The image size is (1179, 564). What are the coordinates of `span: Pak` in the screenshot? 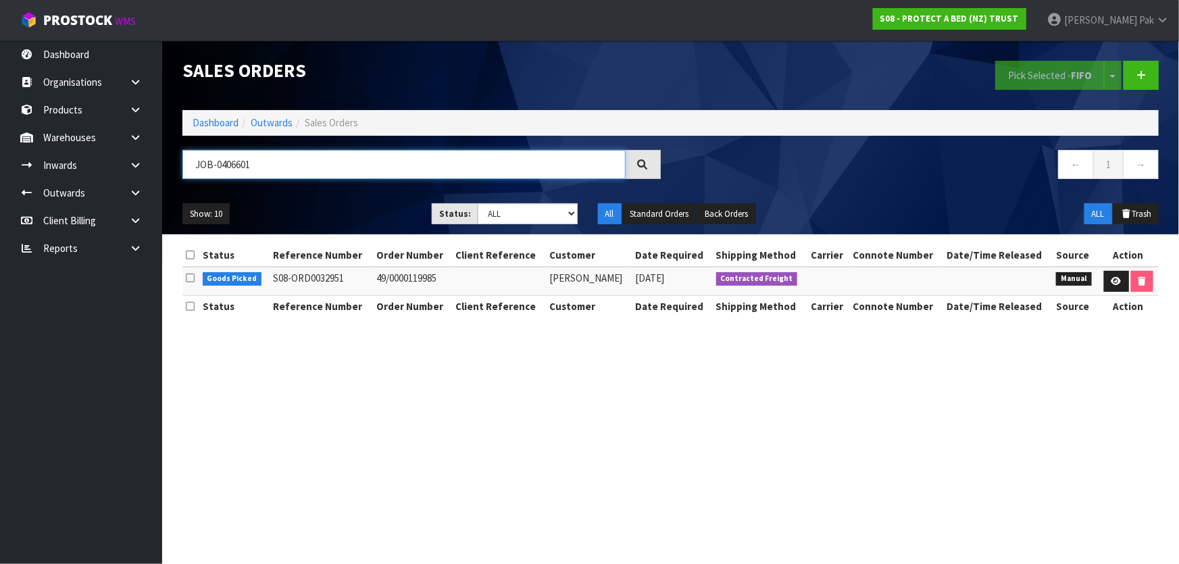 It's located at (1146, 20).